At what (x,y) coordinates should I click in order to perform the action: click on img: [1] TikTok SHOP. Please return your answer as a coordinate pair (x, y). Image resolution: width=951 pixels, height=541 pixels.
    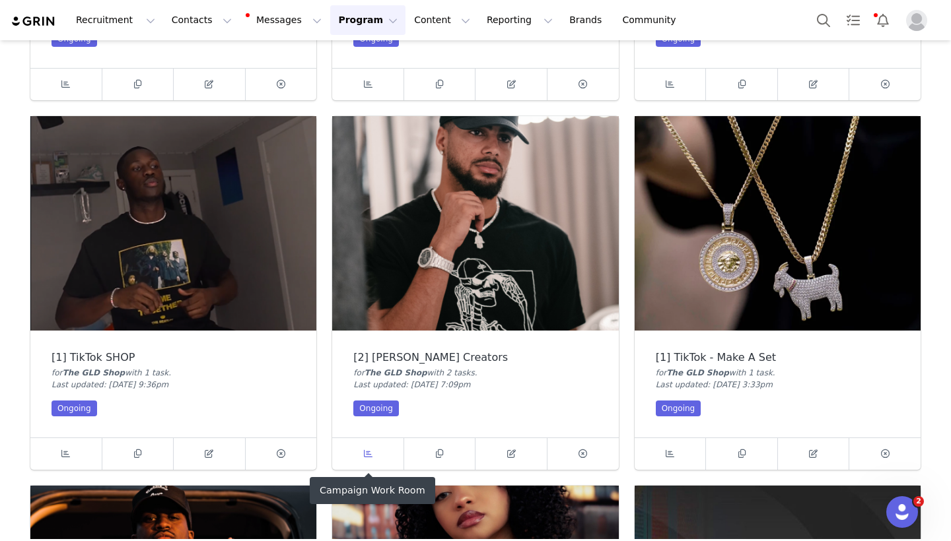
    Looking at the image, I should click on (173, 223).